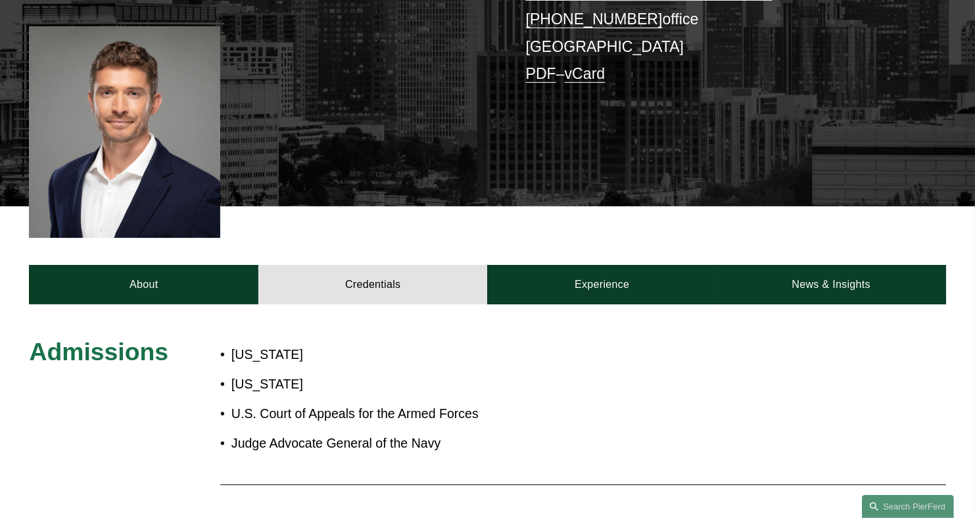  I want to click on p: Judge Advocate General of the Navy, so click(398, 443).